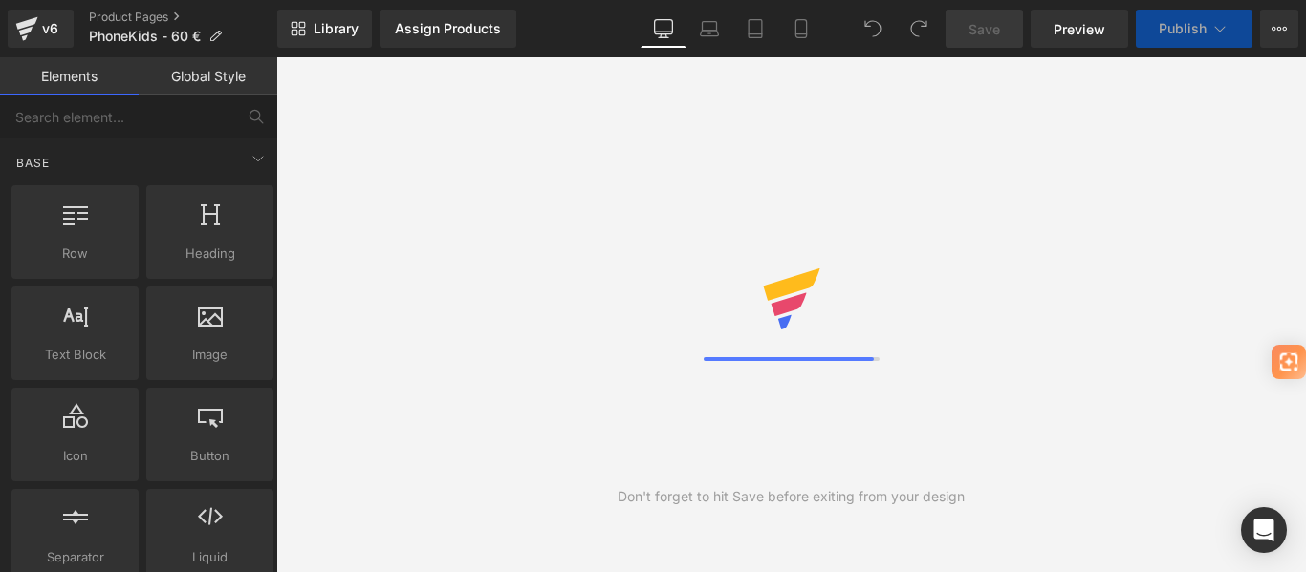  Describe the element at coordinates (40, 29) in the screenshot. I see `a: v6` at that location.